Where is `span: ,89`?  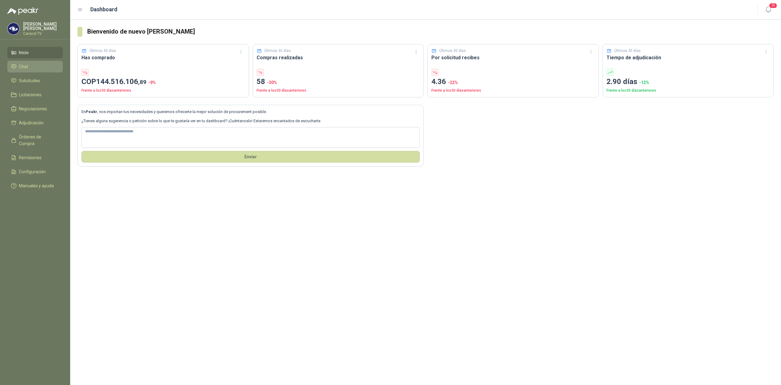 span: ,89 is located at coordinates (142, 82).